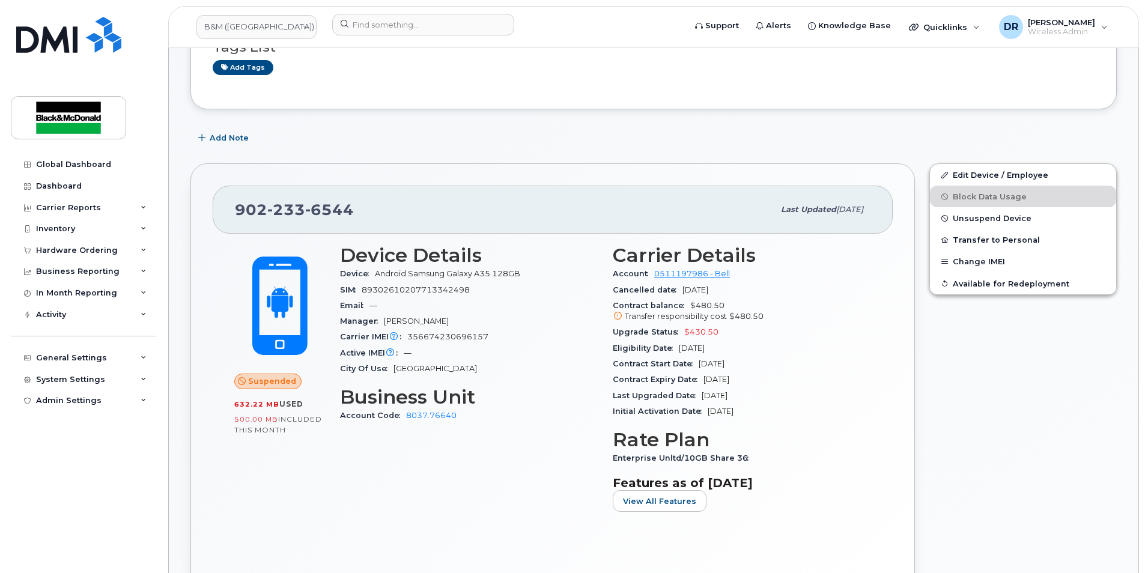  What do you see at coordinates (1023, 283) in the screenshot?
I see `button: Available for Redeployment` at bounding box center [1023, 283].